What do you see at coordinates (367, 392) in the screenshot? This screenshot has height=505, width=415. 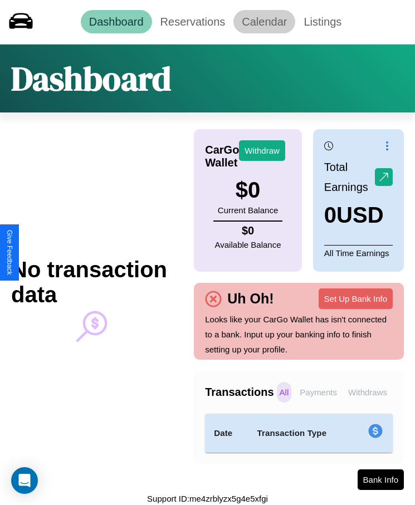 I see `p: Withdraws` at bounding box center [367, 392].